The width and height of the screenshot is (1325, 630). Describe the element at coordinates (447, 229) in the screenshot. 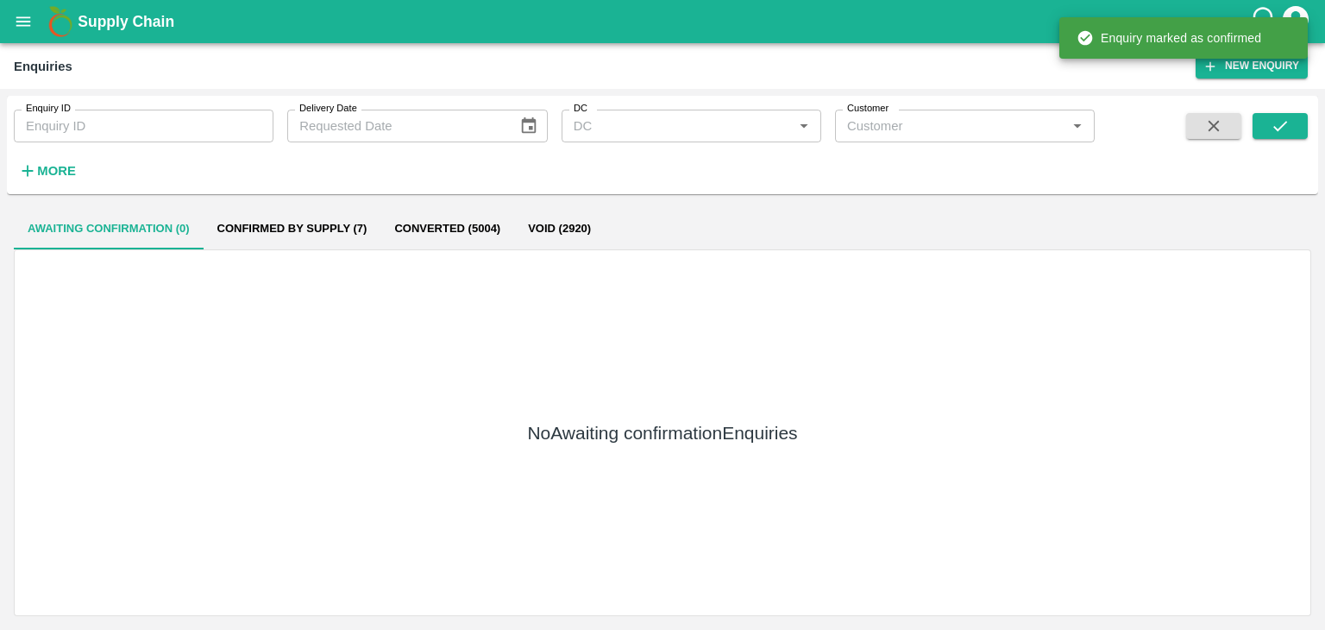

I see `button: Converted (5004)` at that location.